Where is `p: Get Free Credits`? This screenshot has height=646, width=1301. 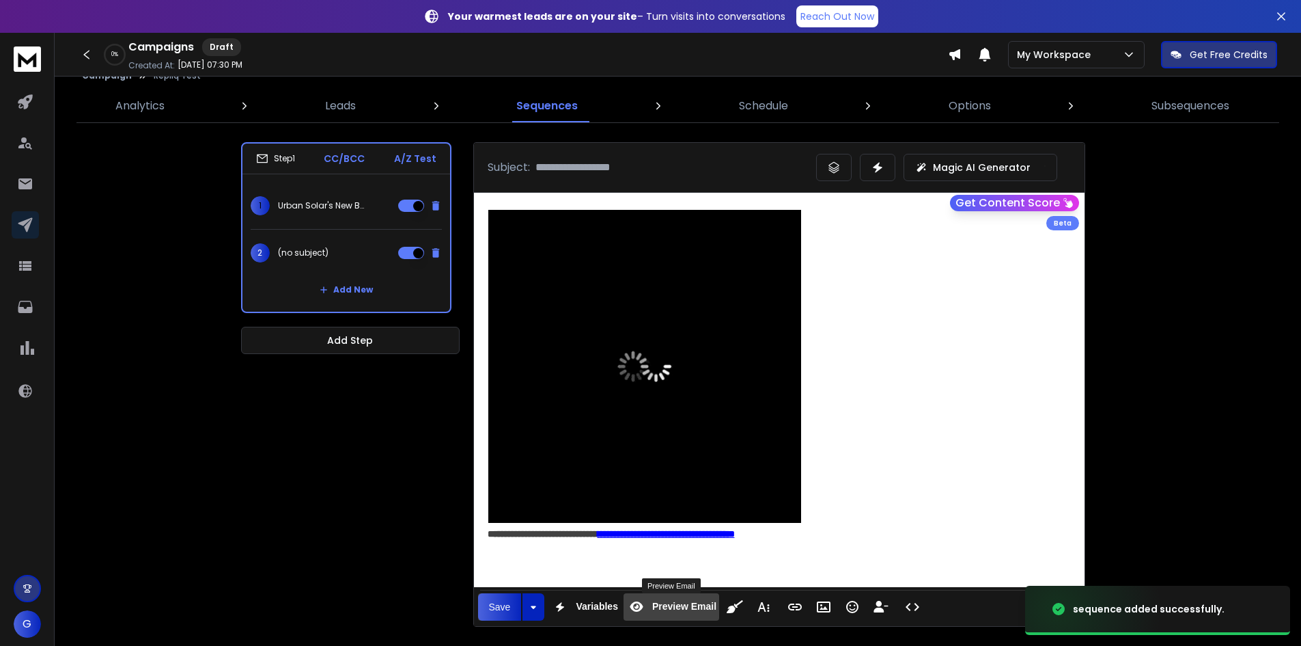
p: Get Free Credits is located at coordinates (1229, 55).